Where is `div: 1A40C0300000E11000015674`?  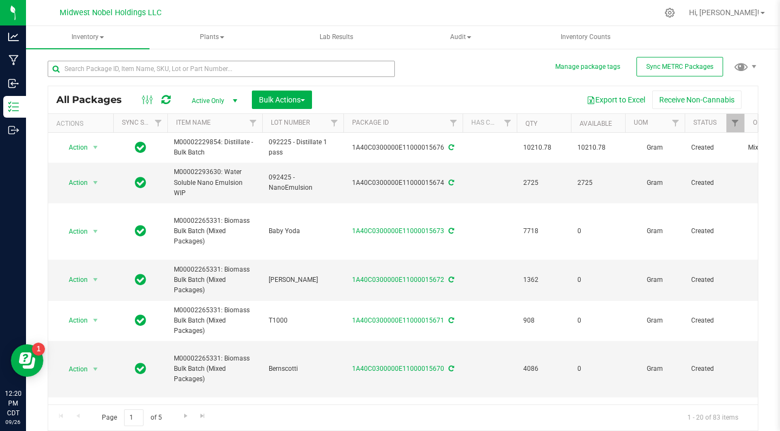 div: 1A40C0300000E11000015674 is located at coordinates (403, 183).